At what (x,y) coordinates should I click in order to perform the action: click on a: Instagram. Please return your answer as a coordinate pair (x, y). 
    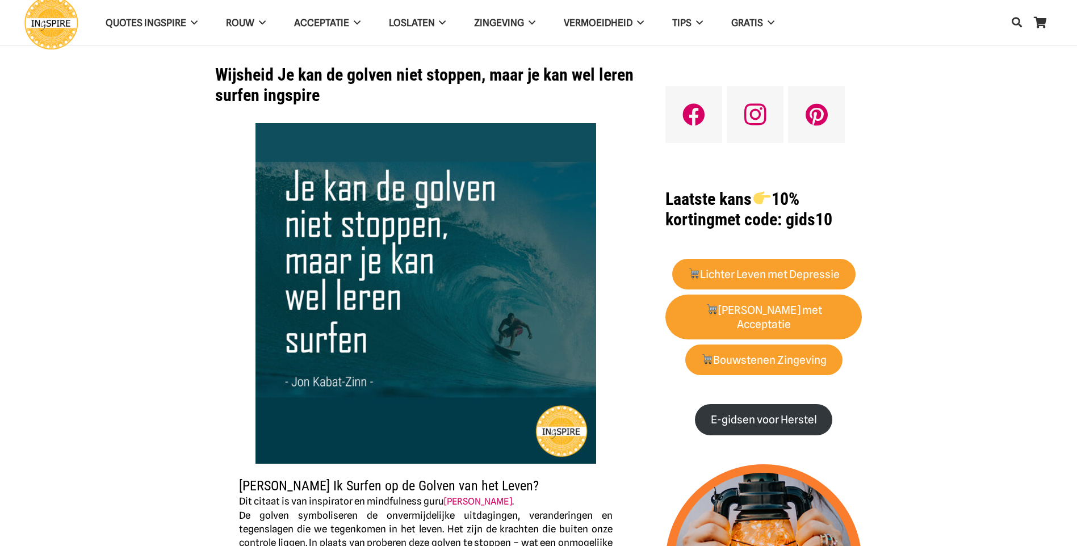
    Looking at the image, I should click on (755, 115).